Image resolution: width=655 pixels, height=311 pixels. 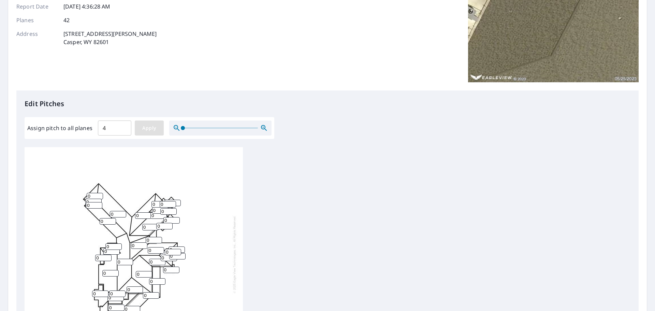 I want to click on button: Apply, so click(x=149, y=128).